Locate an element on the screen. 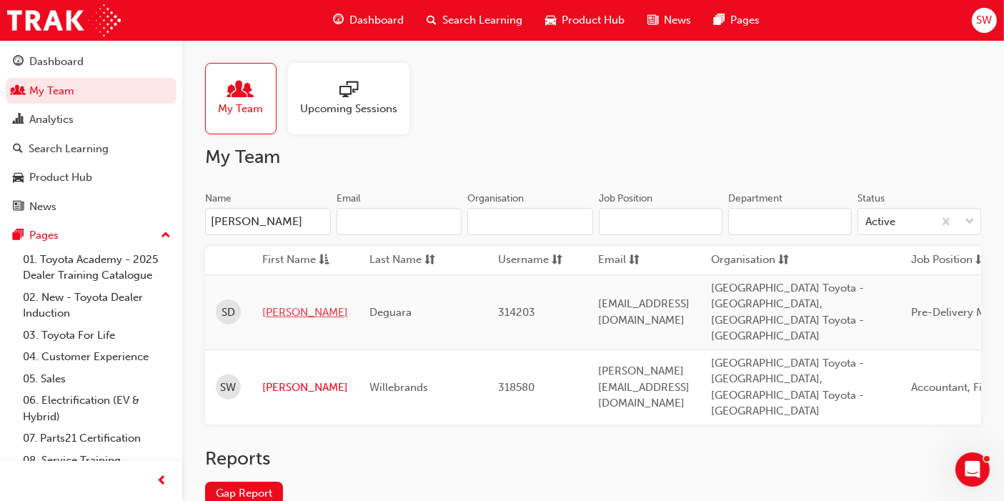 This screenshot has width=1004, height=501. button: First Nameasc-icon is located at coordinates (301, 260).